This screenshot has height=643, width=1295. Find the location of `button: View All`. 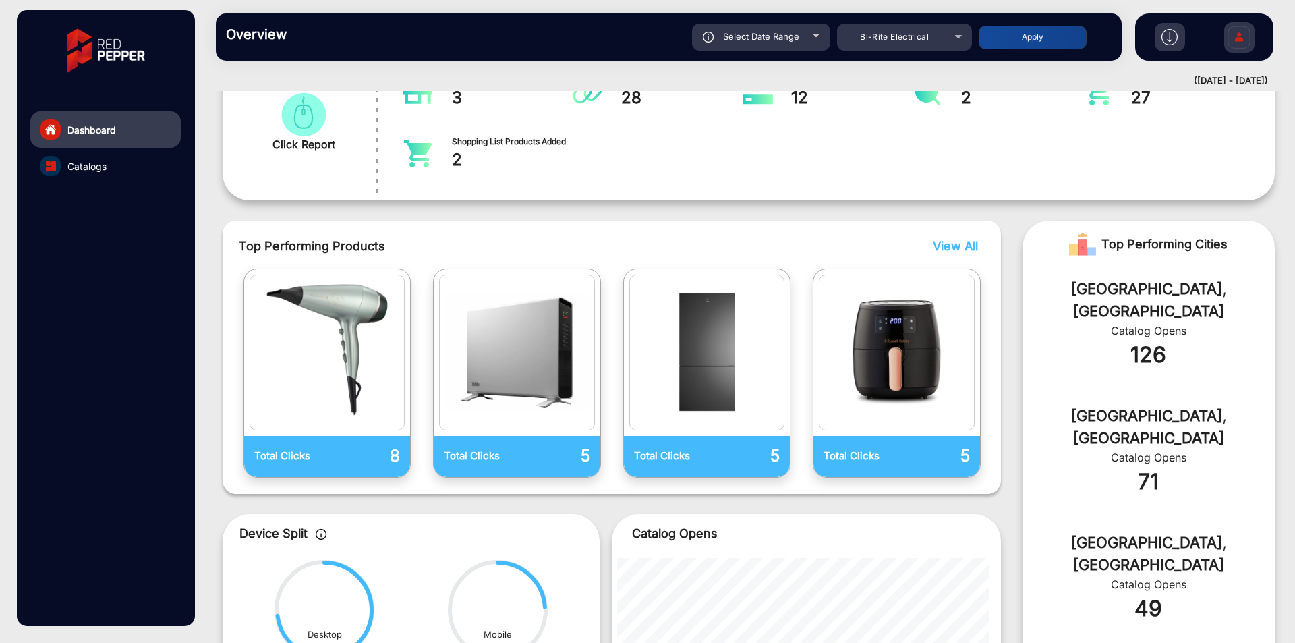

button: View All is located at coordinates (952, 245).